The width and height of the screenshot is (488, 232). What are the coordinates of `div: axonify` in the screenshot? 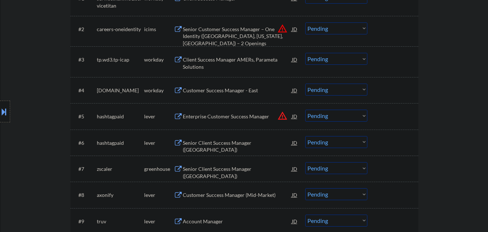 It's located at (120, 195).